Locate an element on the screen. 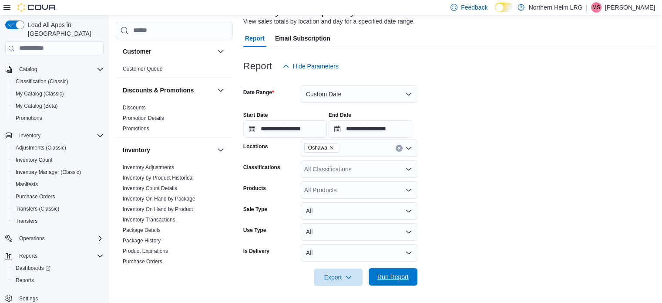 This screenshot has width=662, height=303. label: Date Range is located at coordinates (259, 92).